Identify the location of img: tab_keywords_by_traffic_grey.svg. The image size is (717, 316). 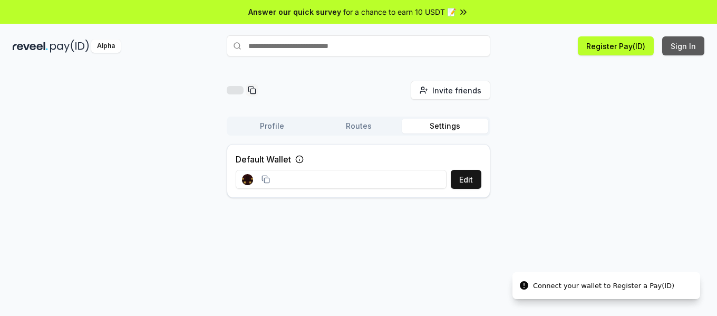
(112, 66).